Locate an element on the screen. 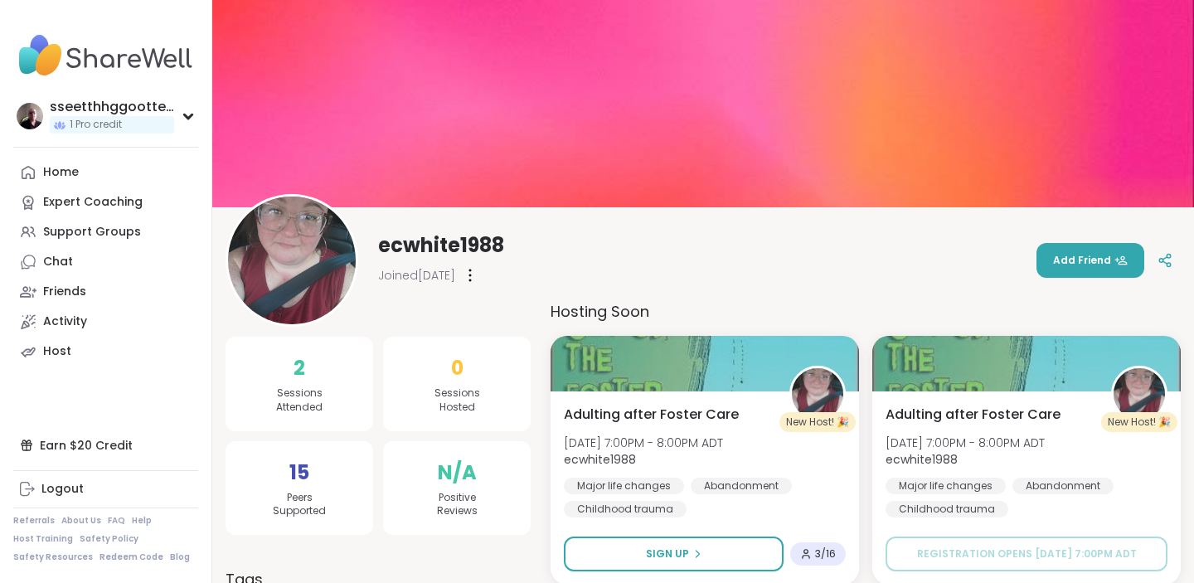 The width and height of the screenshot is (1194, 583). span: 2 is located at coordinates (299, 368).